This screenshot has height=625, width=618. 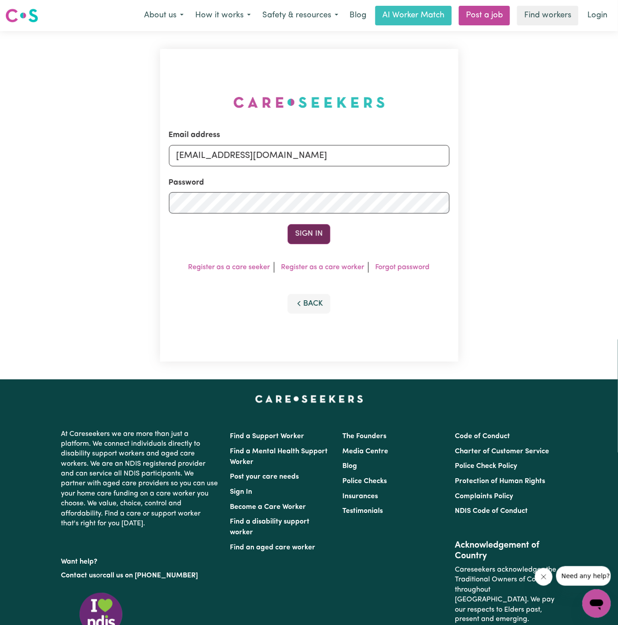 What do you see at coordinates (501, 481) in the screenshot?
I see `a: Protection of Human Rights` at bounding box center [501, 481].